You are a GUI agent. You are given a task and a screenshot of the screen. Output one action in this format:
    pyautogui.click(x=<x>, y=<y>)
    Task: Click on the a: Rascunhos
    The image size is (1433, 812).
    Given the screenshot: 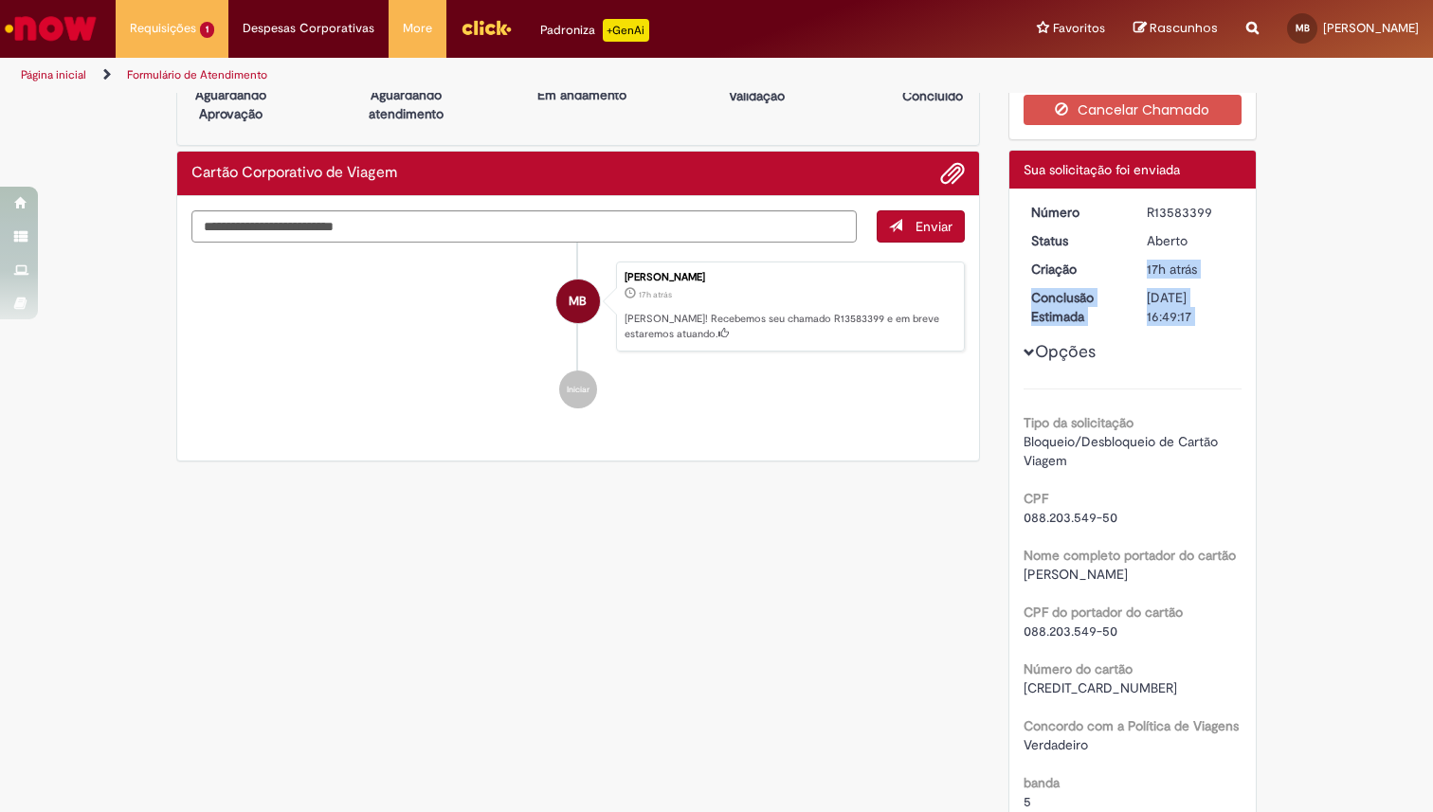 What is the action you would take?
    pyautogui.click(x=1175, y=28)
    